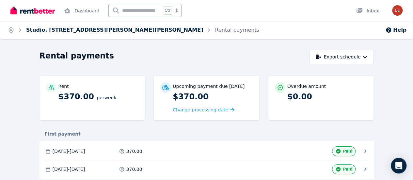 The image size is (413, 180). What do you see at coordinates (397, 10) in the screenshot?
I see `img: Wanyu Ren` at bounding box center [397, 10].